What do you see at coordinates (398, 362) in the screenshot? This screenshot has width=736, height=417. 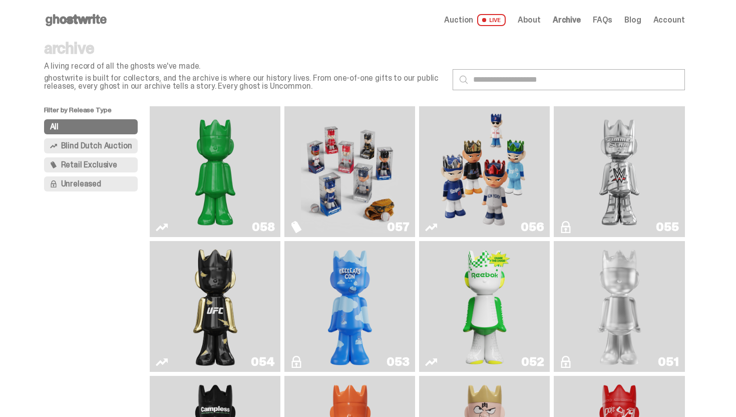 I see `div: 053` at bounding box center [398, 362].